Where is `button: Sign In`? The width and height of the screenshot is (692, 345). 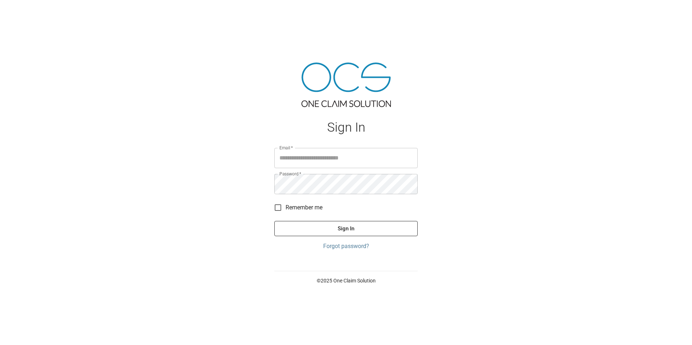
button: Sign In is located at coordinates (346, 229).